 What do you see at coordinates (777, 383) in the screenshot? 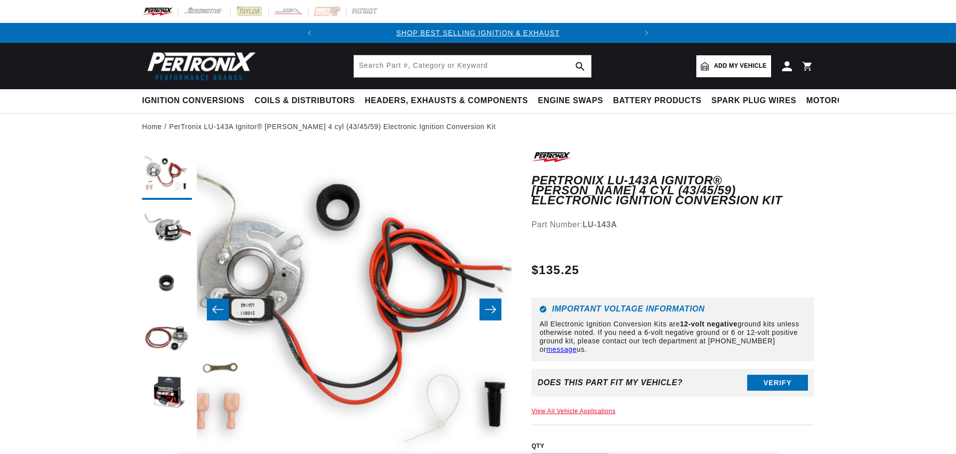
I see `button: Verify` at bounding box center [777, 383].